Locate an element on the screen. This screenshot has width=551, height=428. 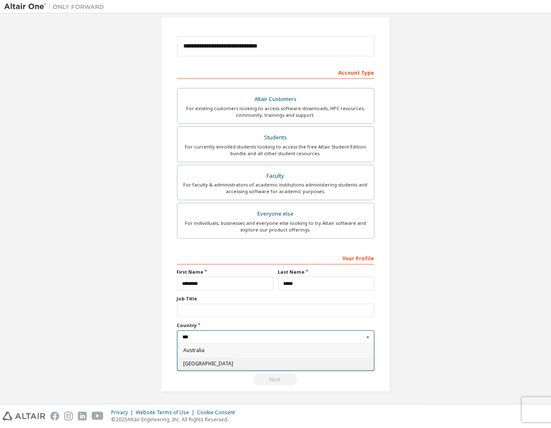
div: Students is located at coordinates (276, 138).